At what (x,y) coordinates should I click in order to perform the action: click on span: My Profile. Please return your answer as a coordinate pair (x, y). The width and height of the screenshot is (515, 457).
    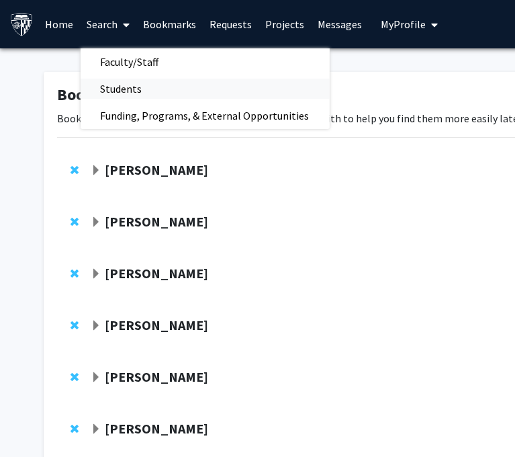
    Looking at the image, I should click on (404, 24).